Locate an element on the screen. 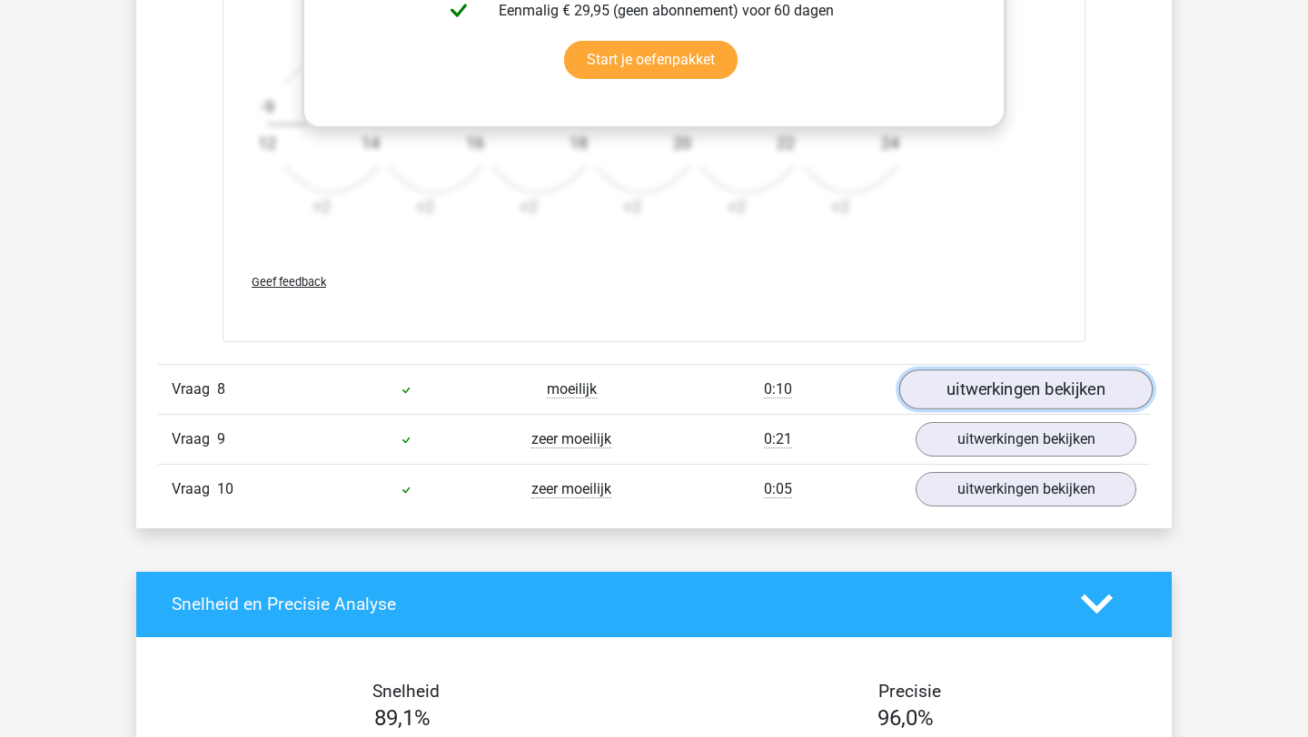 The height and width of the screenshot is (737, 1308). text: 24 is located at coordinates (890, 143).